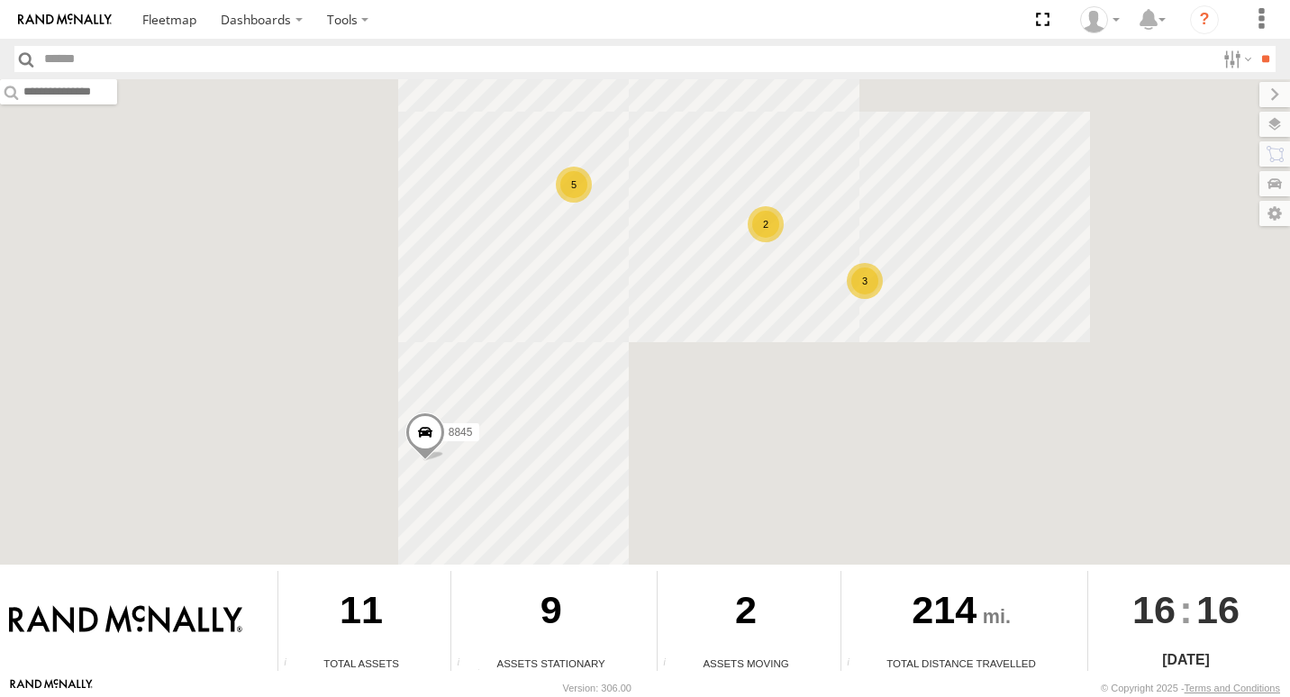  I want to click on label: Map Settings, so click(1275, 214).